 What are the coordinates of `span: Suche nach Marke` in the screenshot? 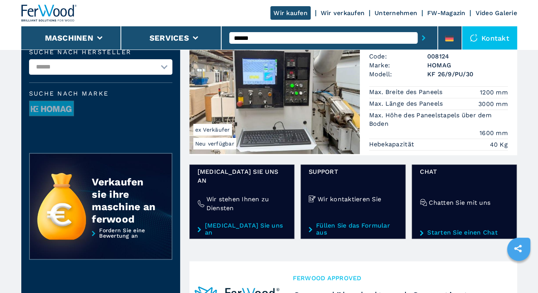 It's located at (101, 94).